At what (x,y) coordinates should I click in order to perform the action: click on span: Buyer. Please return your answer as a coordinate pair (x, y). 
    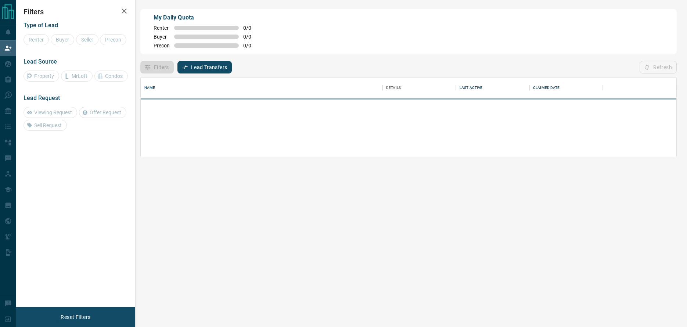
    Looking at the image, I should click on (162, 37).